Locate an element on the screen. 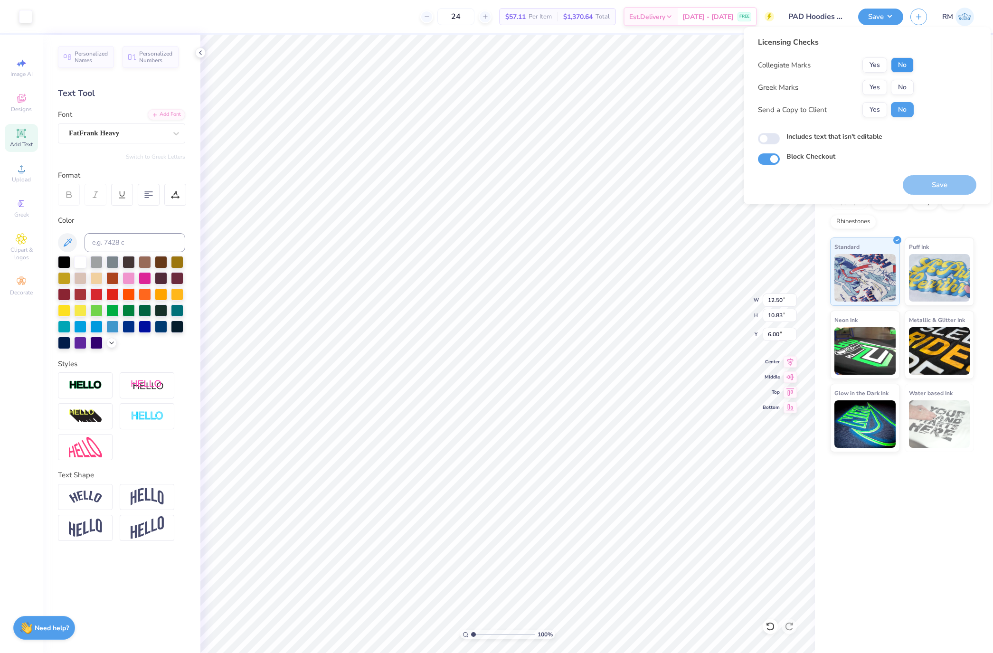 This screenshot has height=653, width=993. div: Add Font is located at coordinates (166, 114).